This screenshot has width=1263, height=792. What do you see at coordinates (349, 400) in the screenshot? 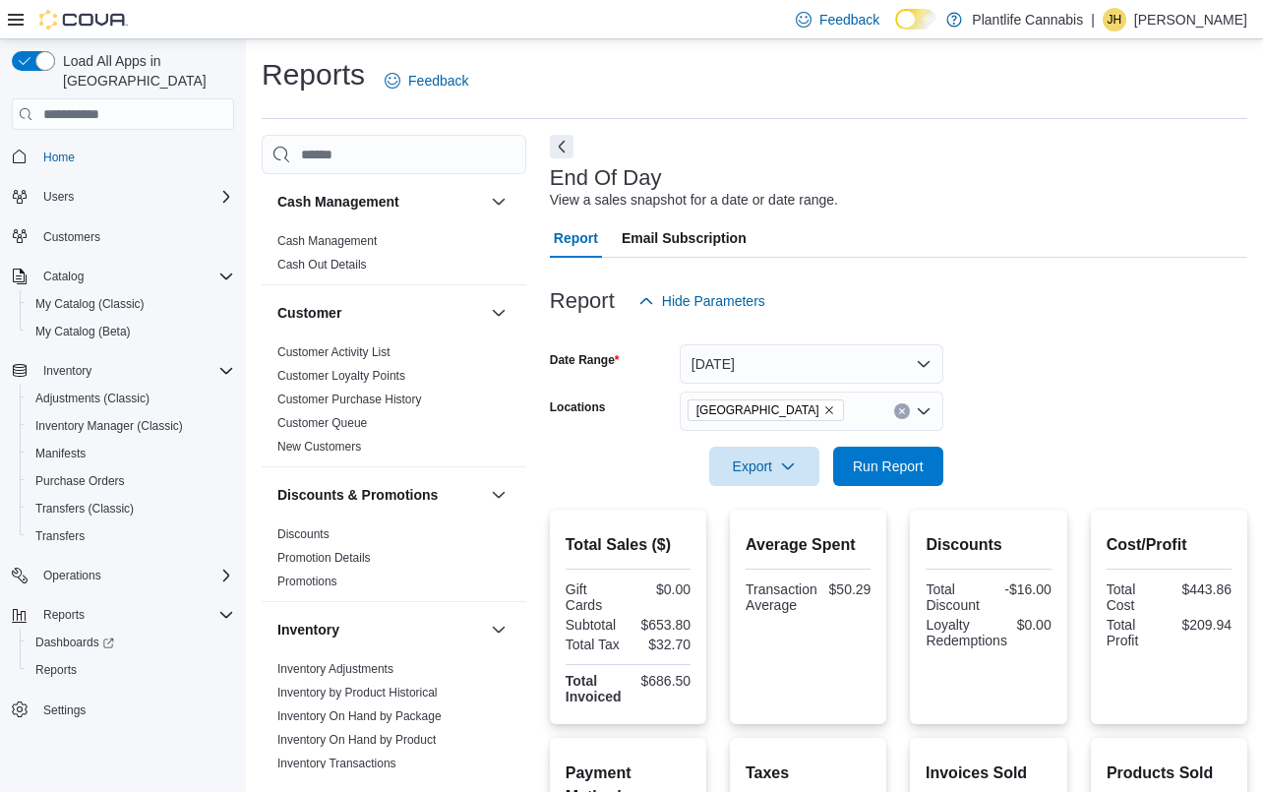
I see `a: Customer Purchase History` at bounding box center [349, 400].